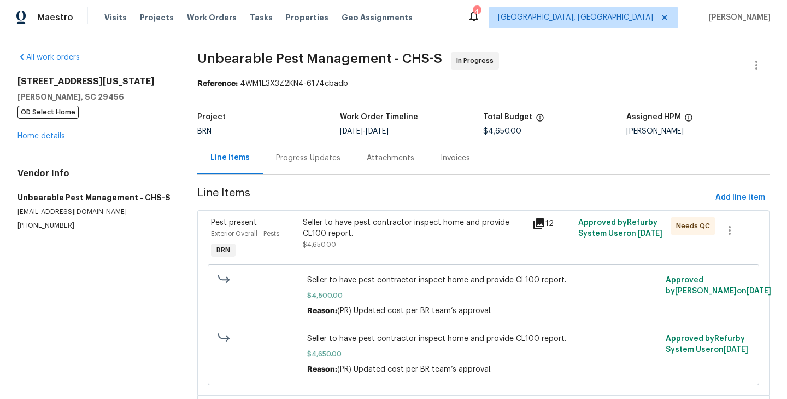 The height and width of the screenshot is (399, 787). What do you see at coordinates (230, 157) in the screenshot?
I see `div: Line Items` at bounding box center [230, 157].